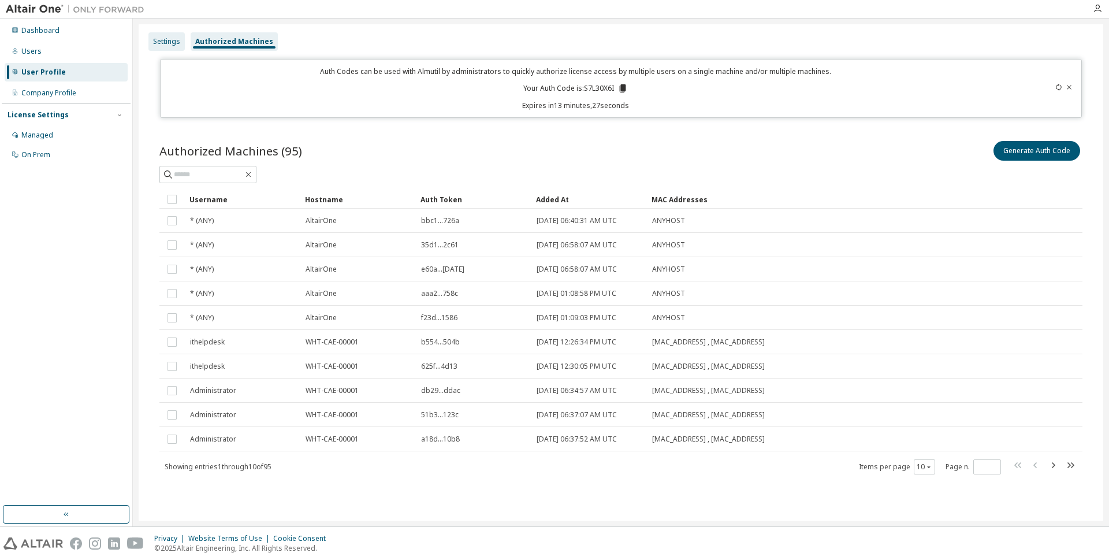 The width and height of the screenshot is (1109, 560). Describe the element at coordinates (78, 9) in the screenshot. I see `img: Altair One` at that location.